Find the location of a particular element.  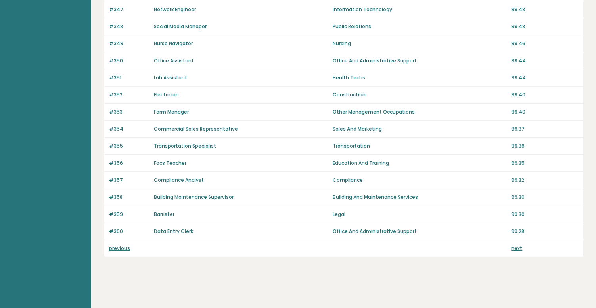

p: #356 is located at coordinates (129, 163).